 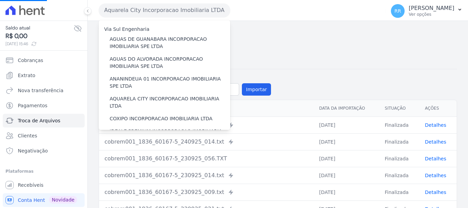 I want to click on span: Pagamentos, so click(x=33, y=106).